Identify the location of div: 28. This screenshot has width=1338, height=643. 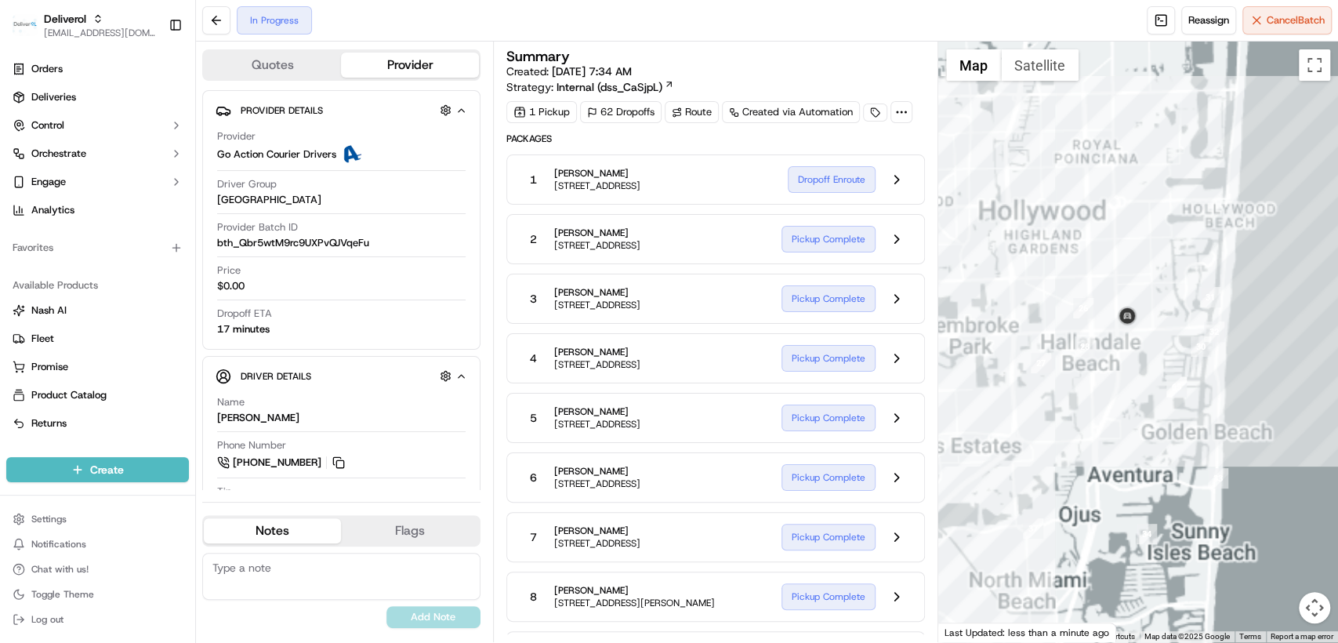
(1085, 347).